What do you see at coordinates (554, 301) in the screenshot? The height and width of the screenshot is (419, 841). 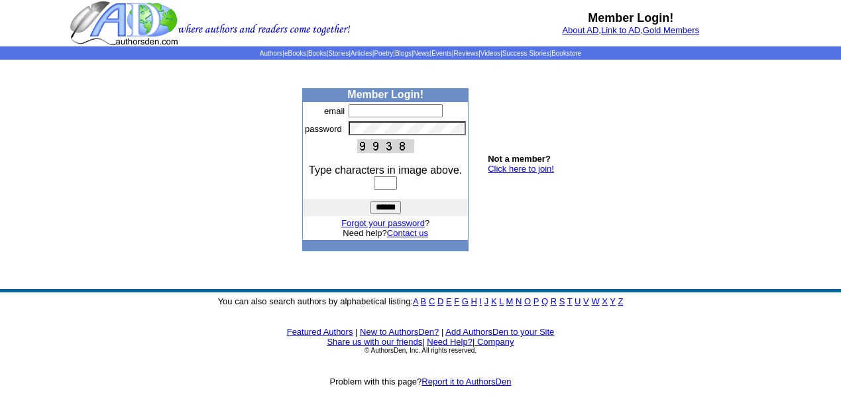 I see `a: R` at bounding box center [554, 301].